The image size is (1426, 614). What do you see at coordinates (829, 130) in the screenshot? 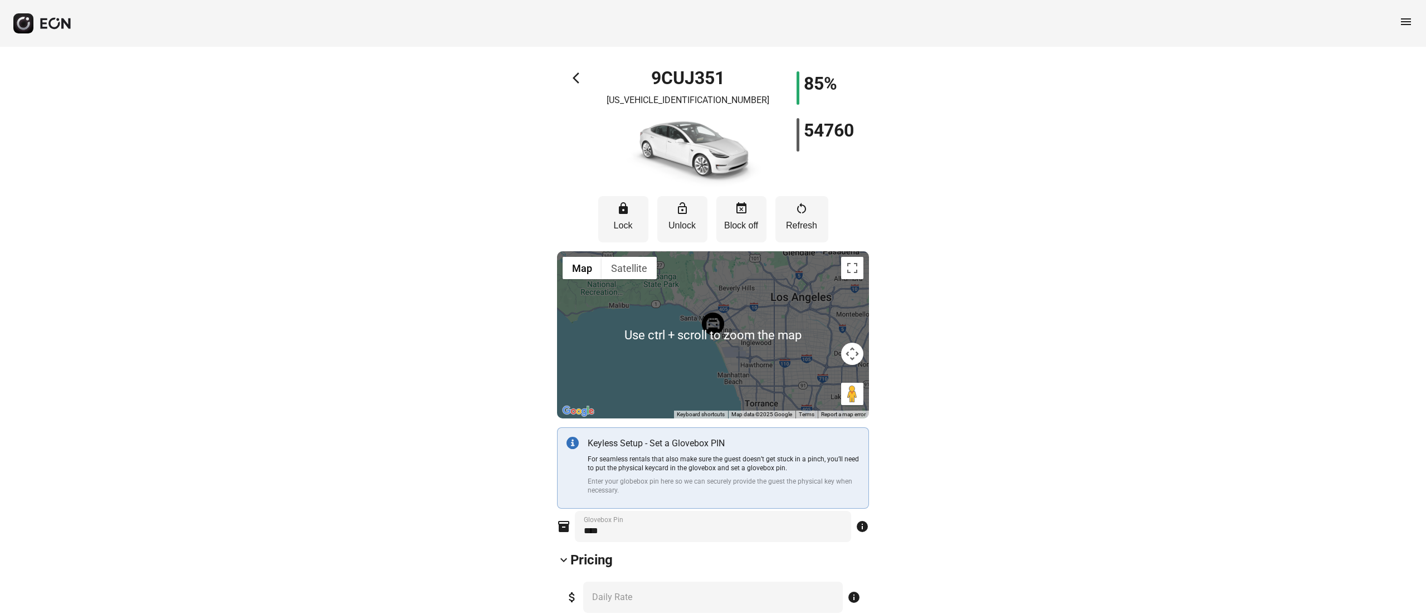
I see `h1: 54760` at bounding box center [829, 130].